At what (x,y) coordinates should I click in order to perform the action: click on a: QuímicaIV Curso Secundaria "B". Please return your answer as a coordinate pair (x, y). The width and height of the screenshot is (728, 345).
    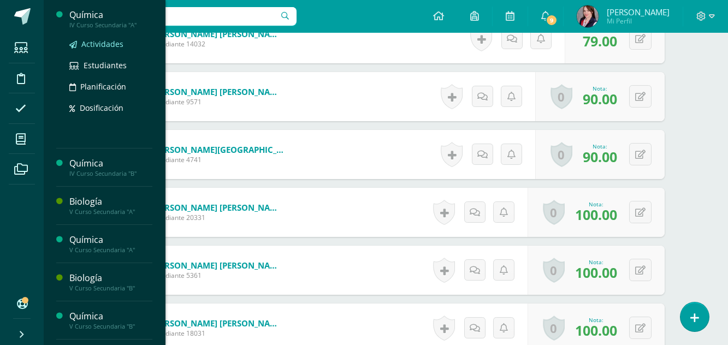
    Looking at the image, I should click on (111, 167).